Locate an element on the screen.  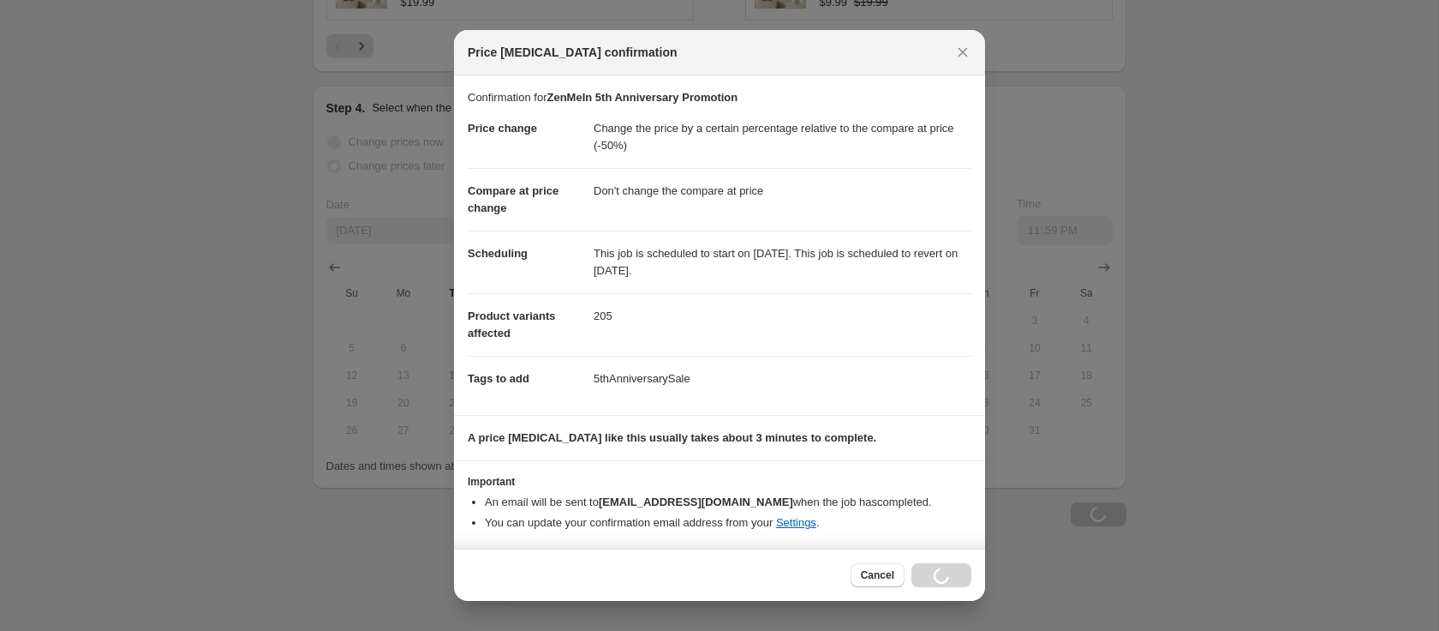
li: An email will be sent to when the job has completed . is located at coordinates (728, 502).